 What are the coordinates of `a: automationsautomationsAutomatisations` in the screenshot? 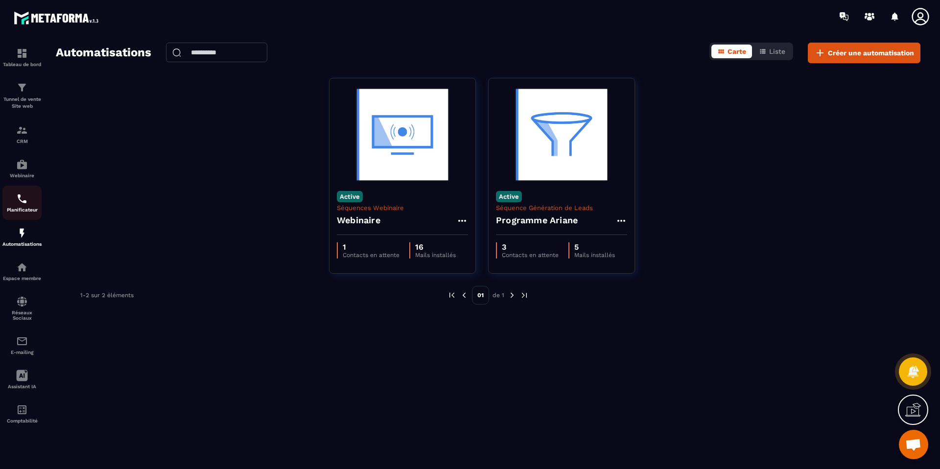 It's located at (22, 237).